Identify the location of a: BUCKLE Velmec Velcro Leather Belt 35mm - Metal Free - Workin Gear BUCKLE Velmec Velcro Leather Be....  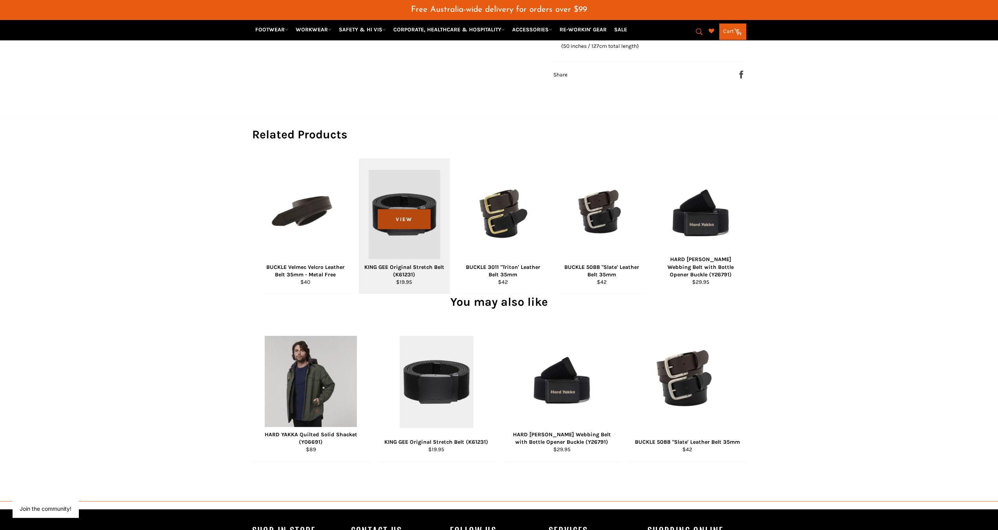
(306, 226).